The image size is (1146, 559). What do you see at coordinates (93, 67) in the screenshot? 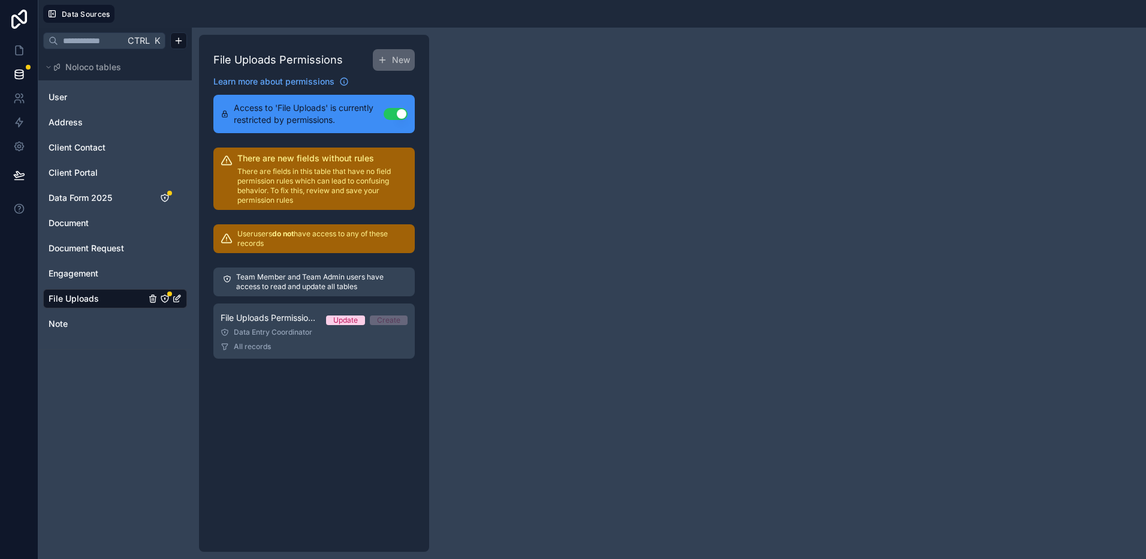
I see `span: Noloco tables` at bounding box center [93, 67].